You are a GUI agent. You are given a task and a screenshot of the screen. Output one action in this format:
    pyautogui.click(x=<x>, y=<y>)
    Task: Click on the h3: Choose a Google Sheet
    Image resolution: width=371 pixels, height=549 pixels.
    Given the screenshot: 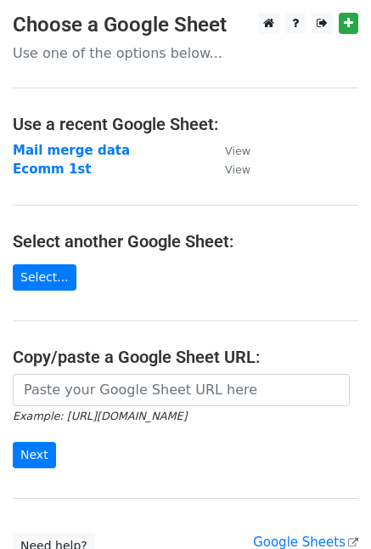 What is the action you would take?
    pyautogui.click(x=185, y=25)
    